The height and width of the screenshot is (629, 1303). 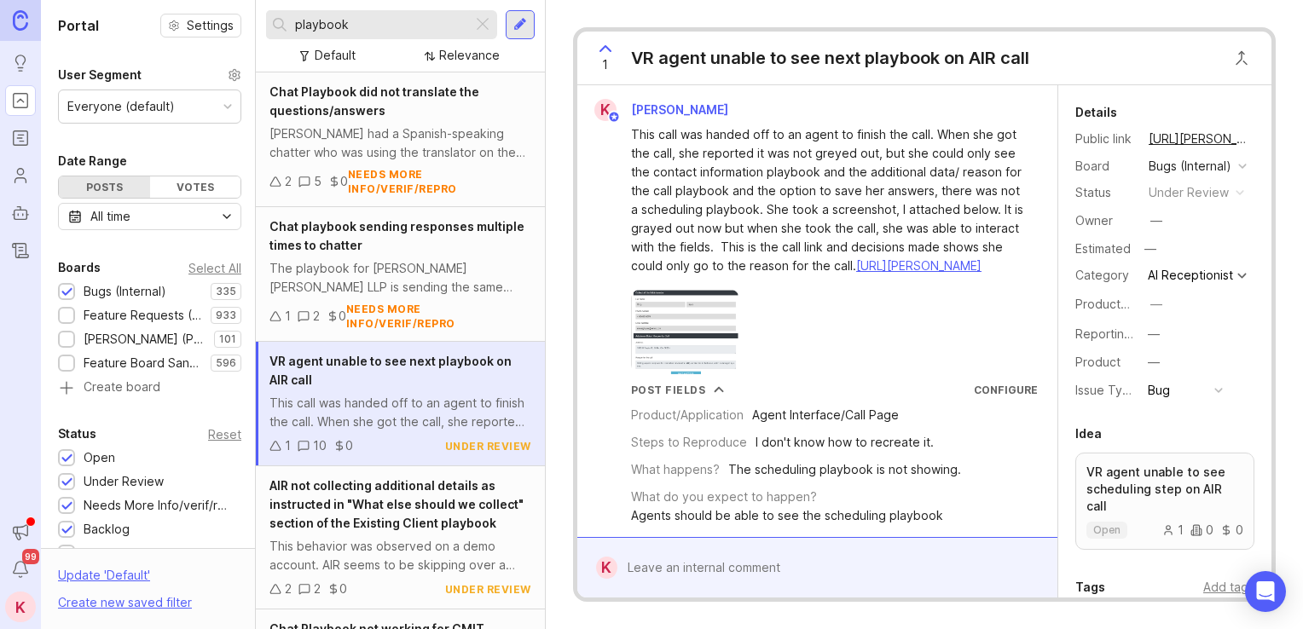 What do you see at coordinates (844, 443) in the screenshot?
I see `div: I don't know how to recreate it.` at bounding box center [844, 443].